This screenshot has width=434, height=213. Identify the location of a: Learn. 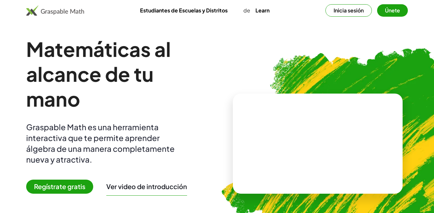
(263, 10).